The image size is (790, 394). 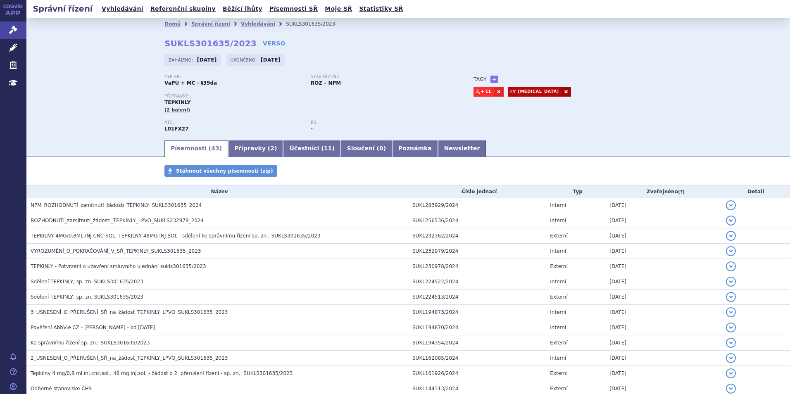 What do you see at coordinates (210, 43) in the screenshot?
I see `strong: SUKLS301635/2023` at bounding box center [210, 43].